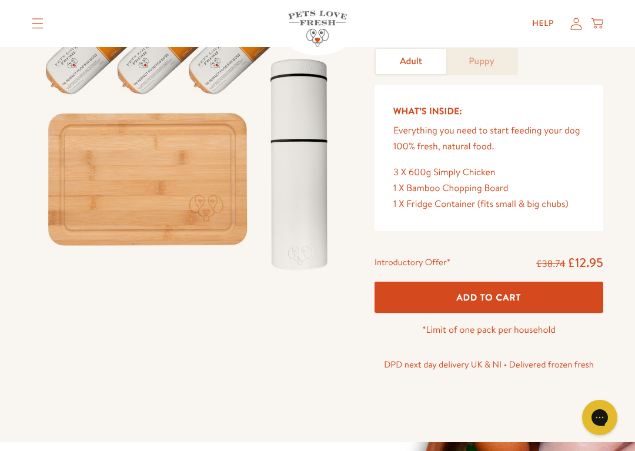  Describe the element at coordinates (411, 61) in the screenshot. I see `a: Adult` at that location.